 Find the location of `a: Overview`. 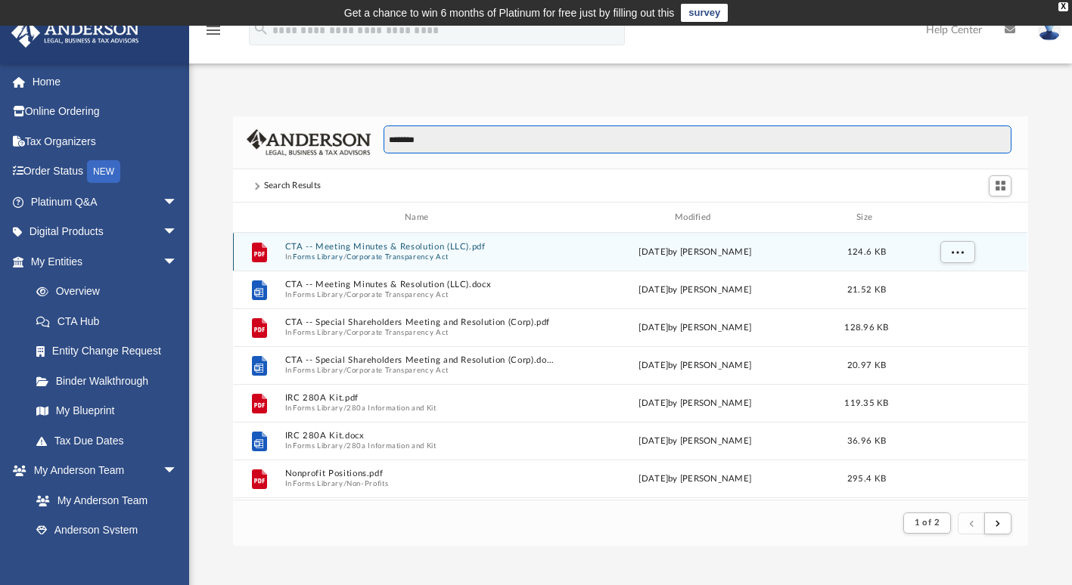

a: Overview is located at coordinates (110, 292).